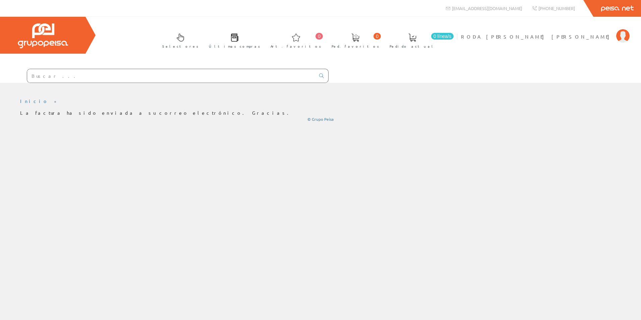 This screenshot has height=320, width=641. I want to click on a: Inicio, so click(34, 101).